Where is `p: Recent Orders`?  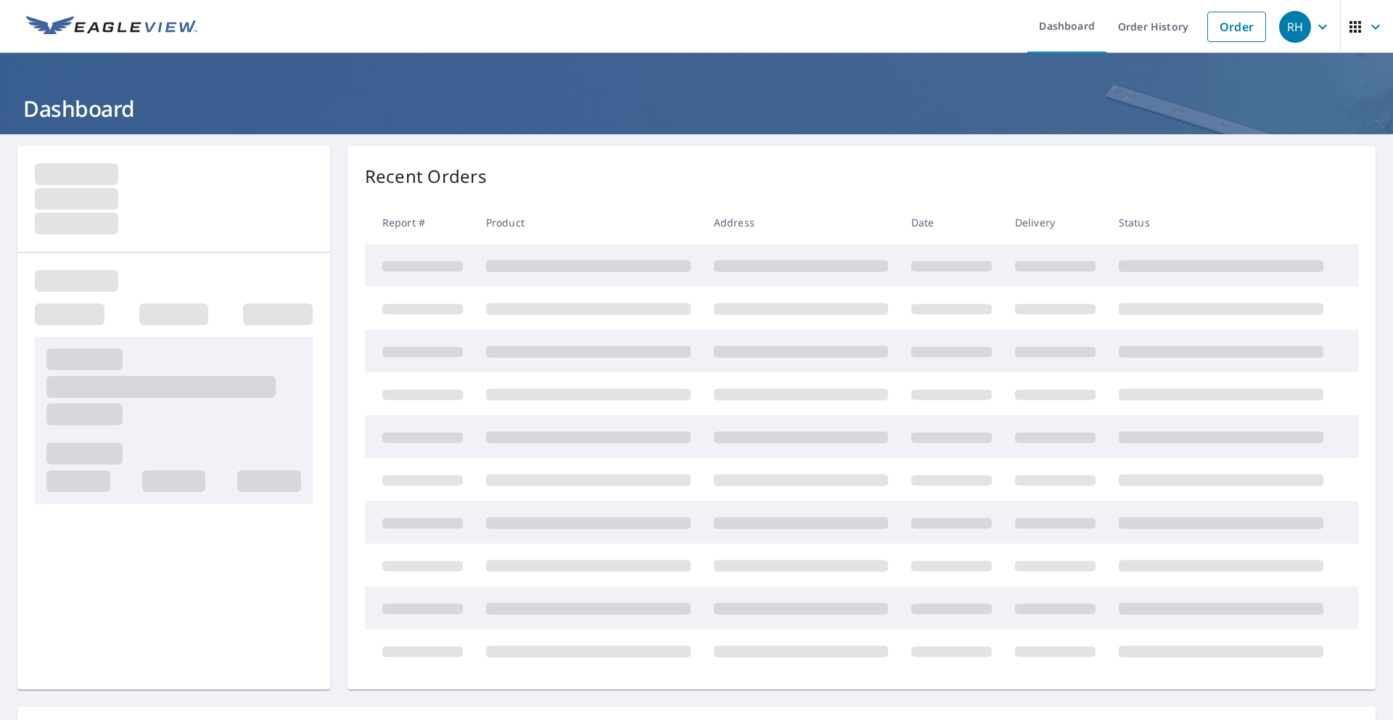 p: Recent Orders is located at coordinates (426, 176).